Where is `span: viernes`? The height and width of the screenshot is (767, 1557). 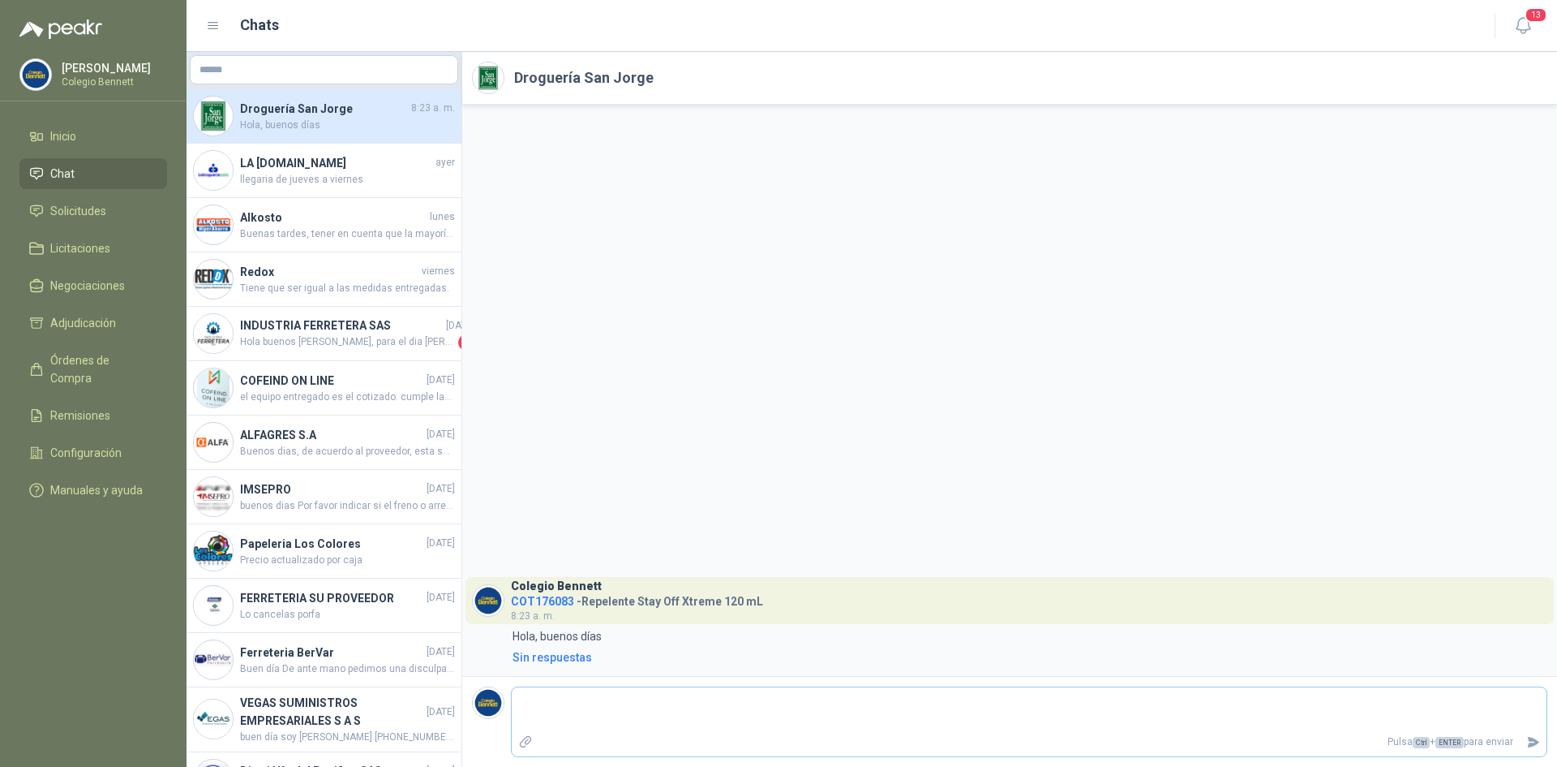
span: viernes is located at coordinates (438, 271).